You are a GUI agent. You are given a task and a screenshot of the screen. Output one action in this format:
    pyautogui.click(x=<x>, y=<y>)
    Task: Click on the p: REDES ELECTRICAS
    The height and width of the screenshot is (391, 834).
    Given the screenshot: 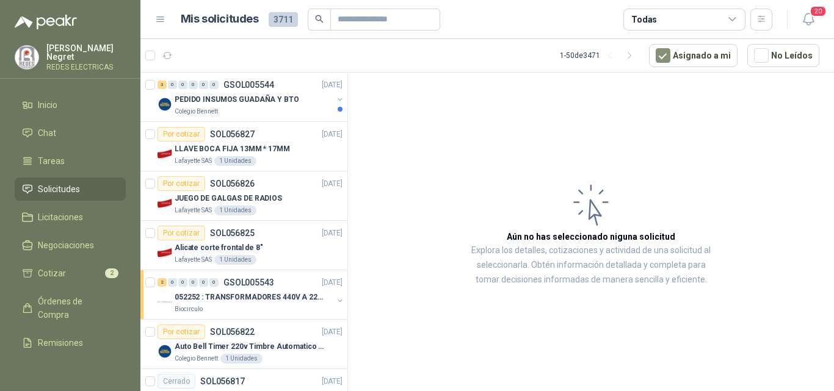 What is the action you would take?
    pyautogui.click(x=86, y=67)
    